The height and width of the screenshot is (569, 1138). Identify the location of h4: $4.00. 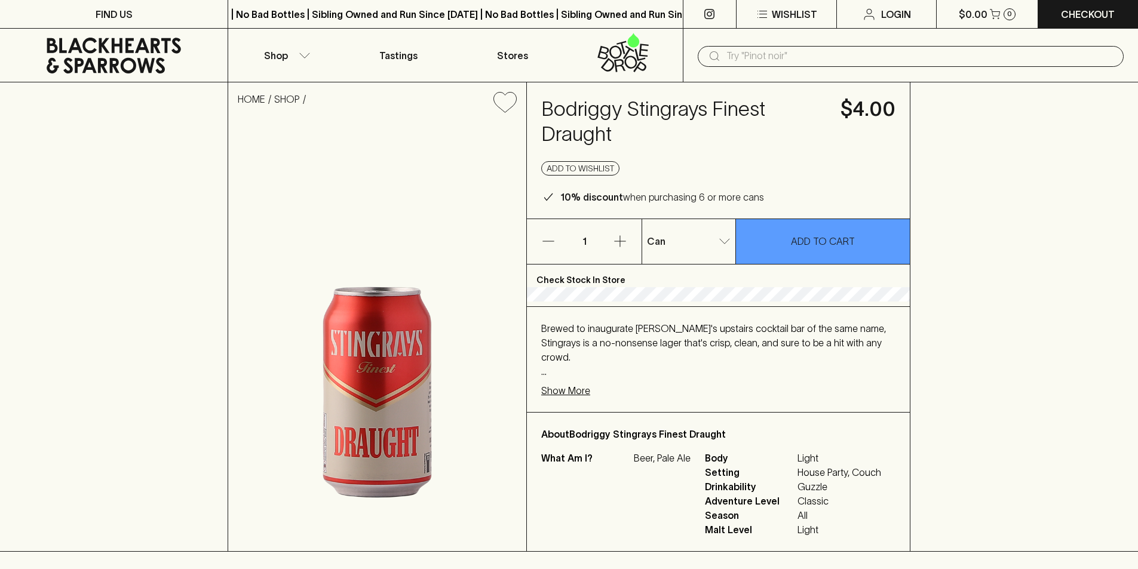
(868, 109).